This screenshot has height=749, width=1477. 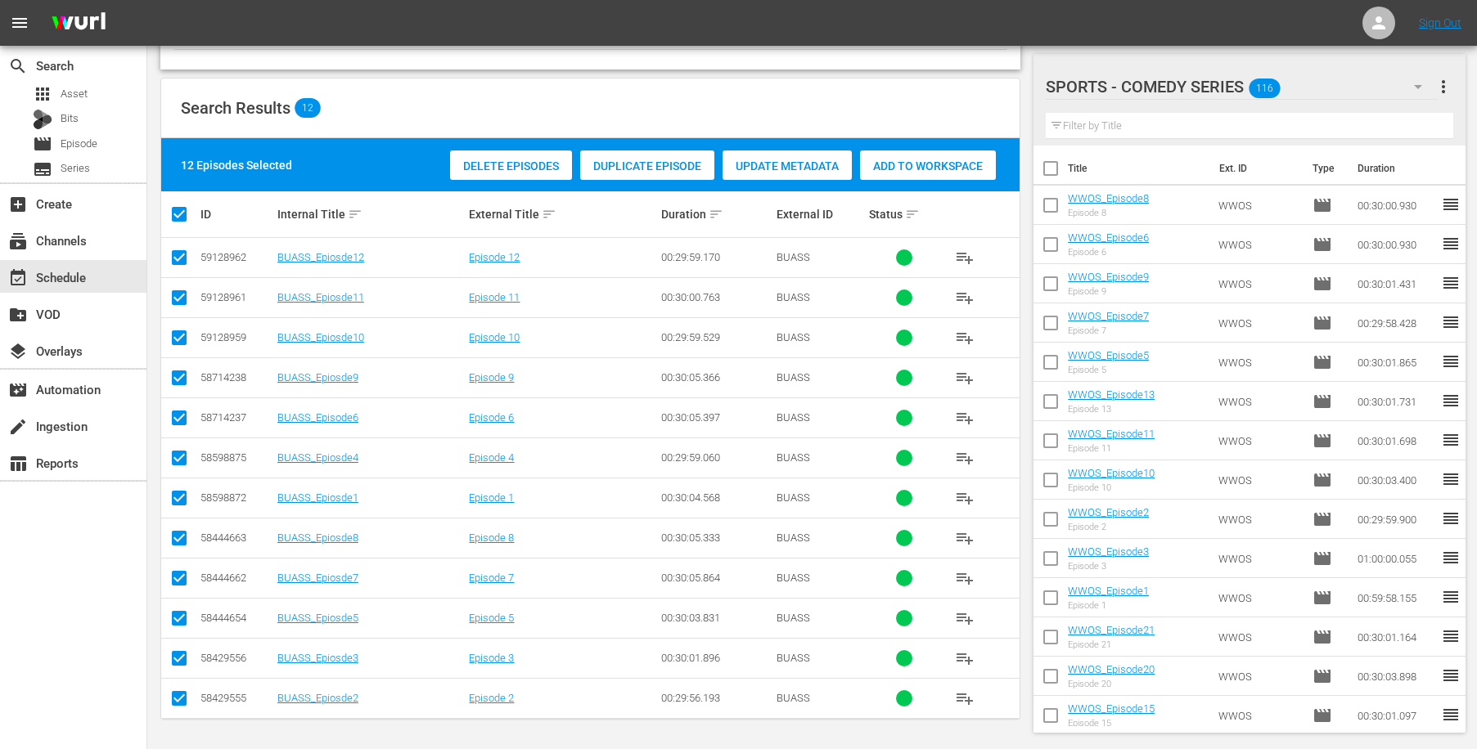 What do you see at coordinates (321, 297) in the screenshot?
I see `a: BUASS_Epiosde11` at bounding box center [321, 297].